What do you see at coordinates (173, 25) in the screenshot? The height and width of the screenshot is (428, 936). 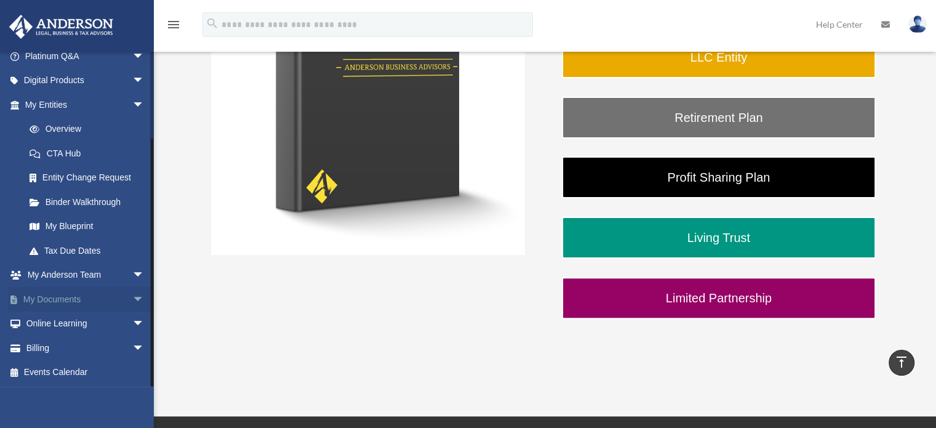 I see `i: menu` at bounding box center [173, 25].